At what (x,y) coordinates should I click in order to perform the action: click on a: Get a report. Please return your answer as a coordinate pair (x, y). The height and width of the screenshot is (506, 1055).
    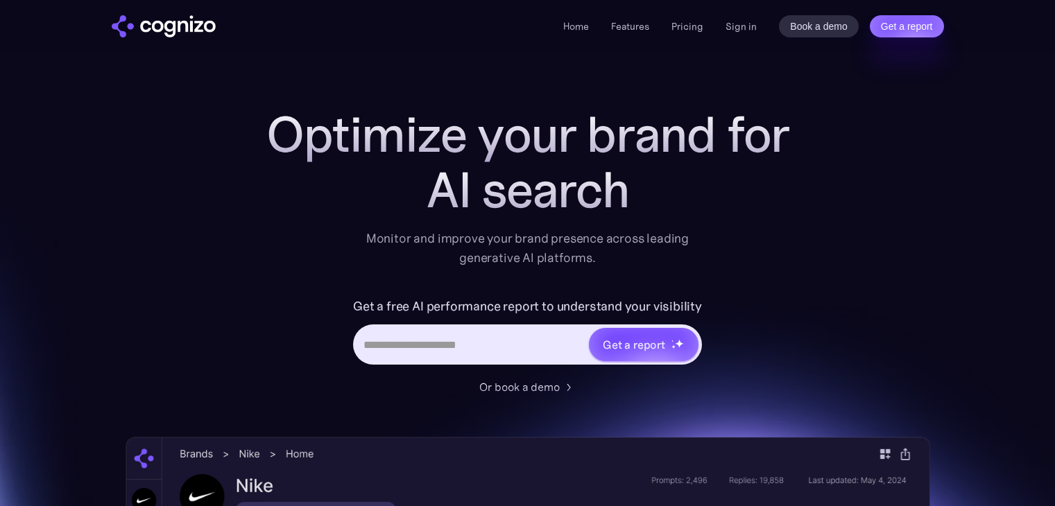
    Looking at the image, I should click on (906, 26).